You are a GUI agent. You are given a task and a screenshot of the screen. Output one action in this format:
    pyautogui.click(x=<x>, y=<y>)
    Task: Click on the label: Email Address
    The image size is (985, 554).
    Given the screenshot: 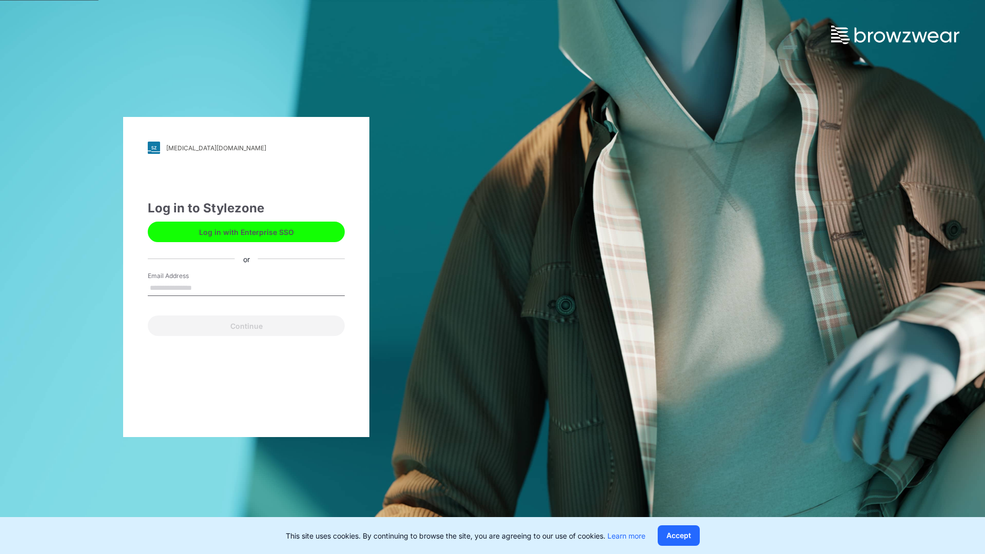 What is the action you would take?
    pyautogui.click(x=184, y=276)
    